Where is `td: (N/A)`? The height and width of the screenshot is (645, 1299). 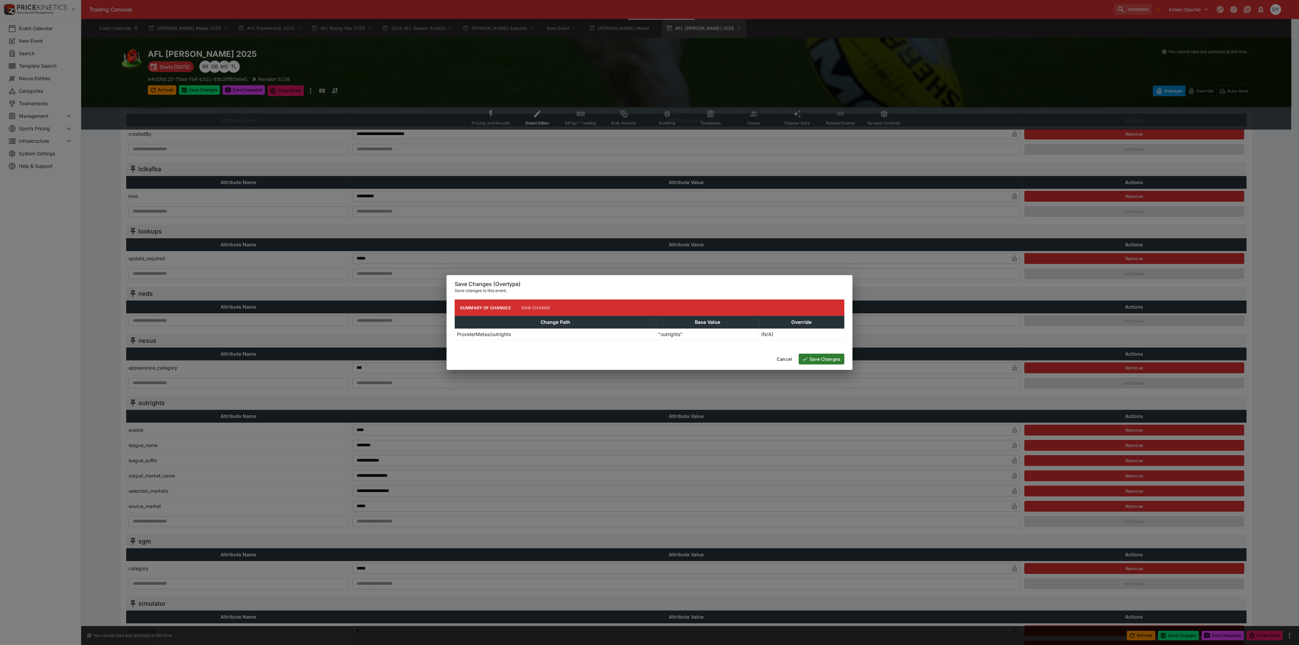
td: (N/A) is located at coordinates (802, 334).